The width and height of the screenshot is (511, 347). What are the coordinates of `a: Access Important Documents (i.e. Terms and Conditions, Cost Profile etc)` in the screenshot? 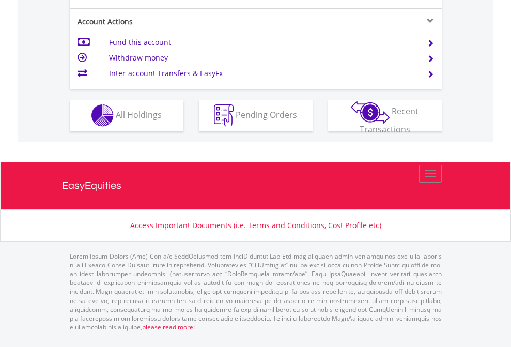 It's located at (256, 225).